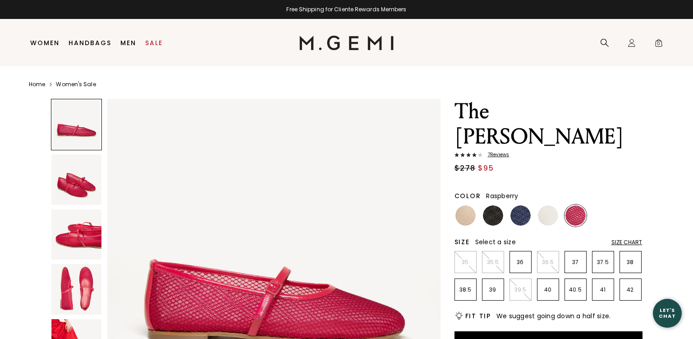  What do you see at coordinates (603, 262) in the screenshot?
I see `p: 37.5` at bounding box center [603, 262].